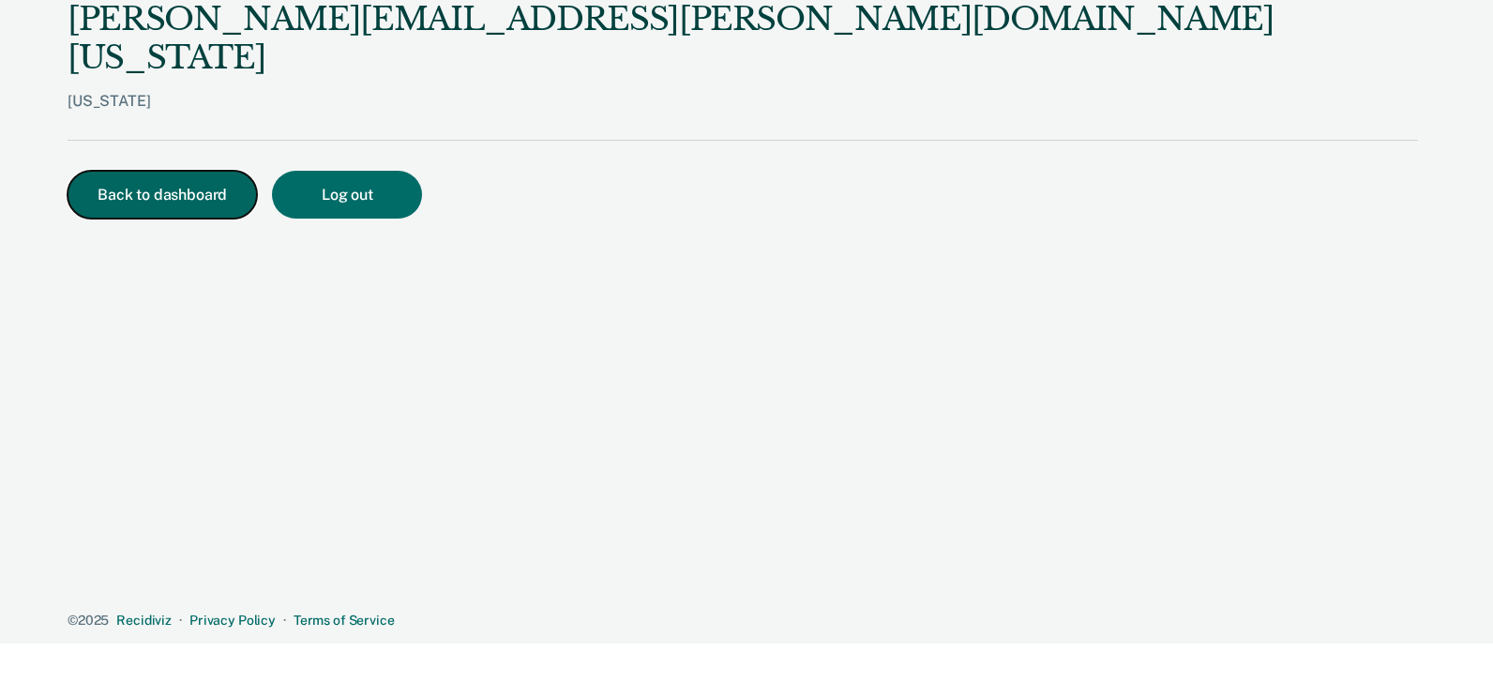 Image resolution: width=1493 pixels, height=698 pixels. What do you see at coordinates (347, 194) in the screenshot?
I see `button: Log out` at bounding box center [347, 194].